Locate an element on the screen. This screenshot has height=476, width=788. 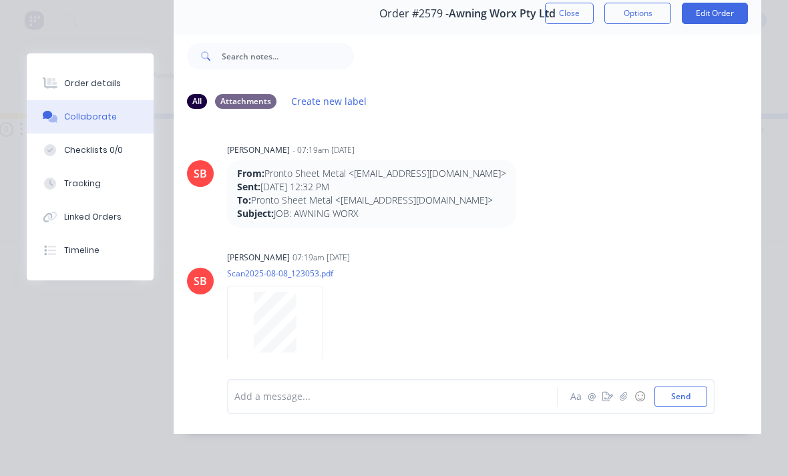
button: Order details is located at coordinates (90, 83).